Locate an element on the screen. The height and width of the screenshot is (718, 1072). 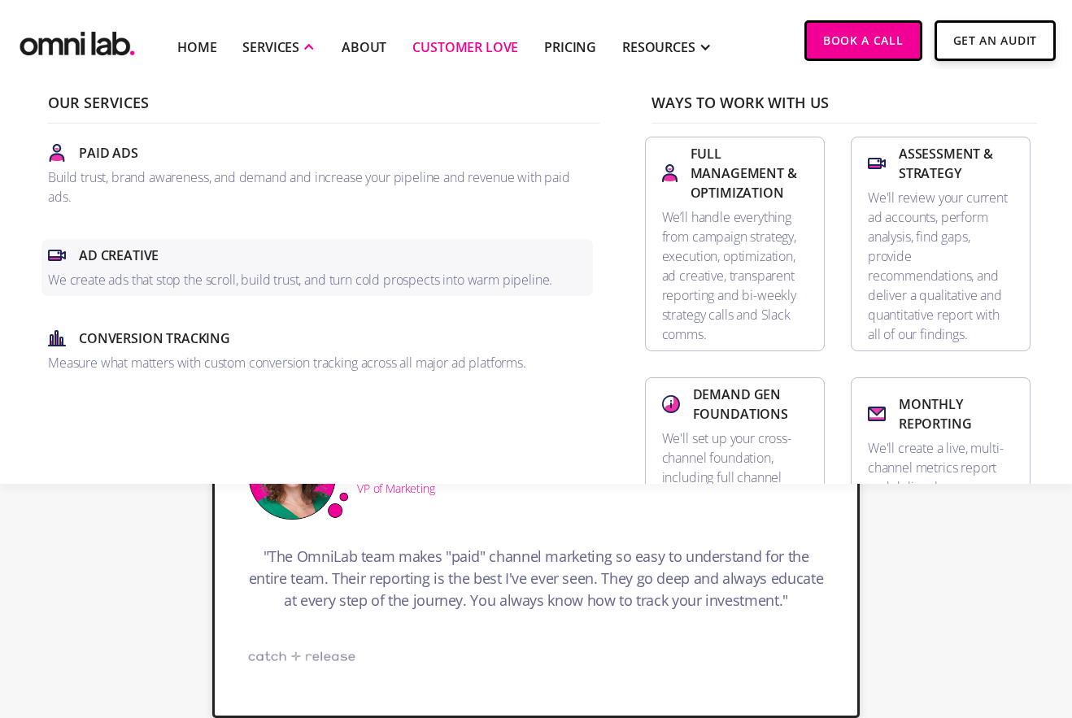
p: Conversion Tracking is located at coordinates (155, 338).